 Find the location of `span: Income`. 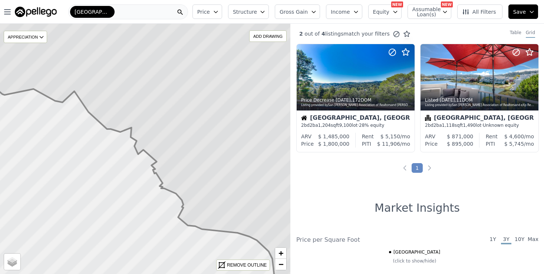

span: Income is located at coordinates (340, 12).